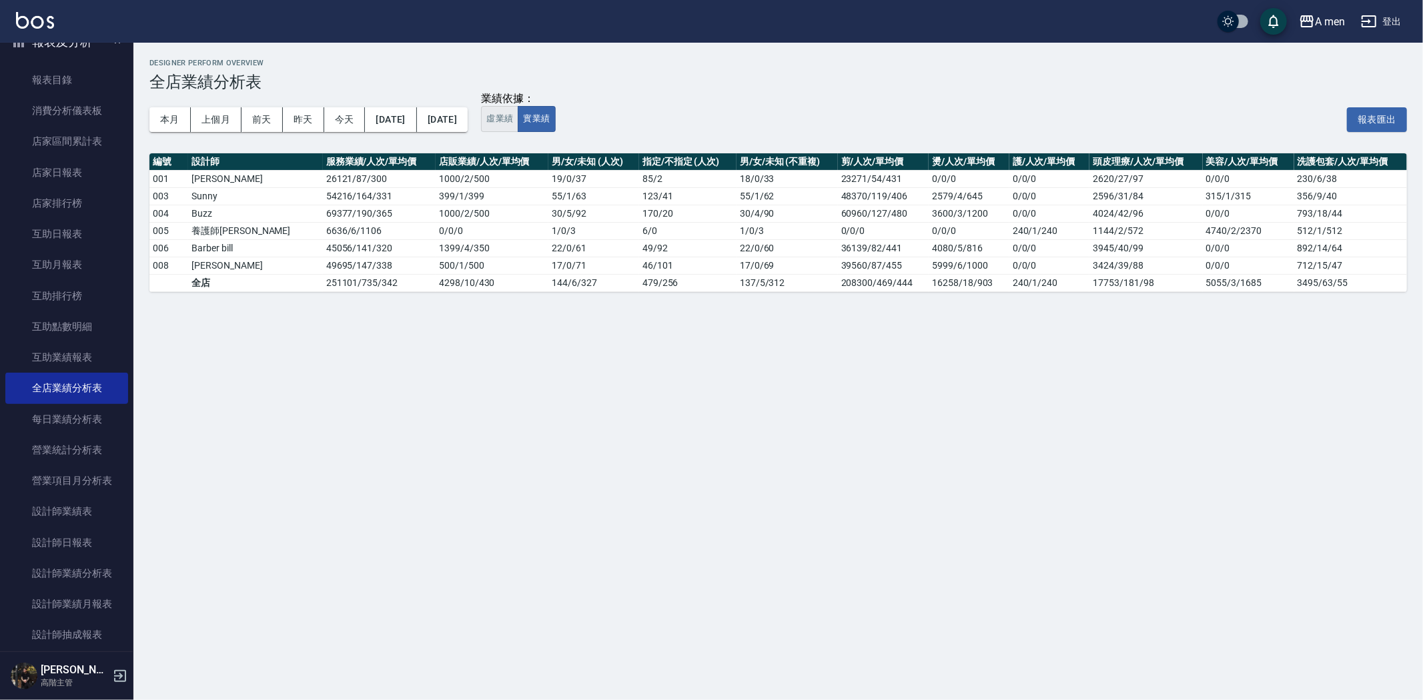 This screenshot has height=700, width=1423. What do you see at coordinates (256, 283) in the screenshot?
I see `td: 全店` at bounding box center [256, 283].